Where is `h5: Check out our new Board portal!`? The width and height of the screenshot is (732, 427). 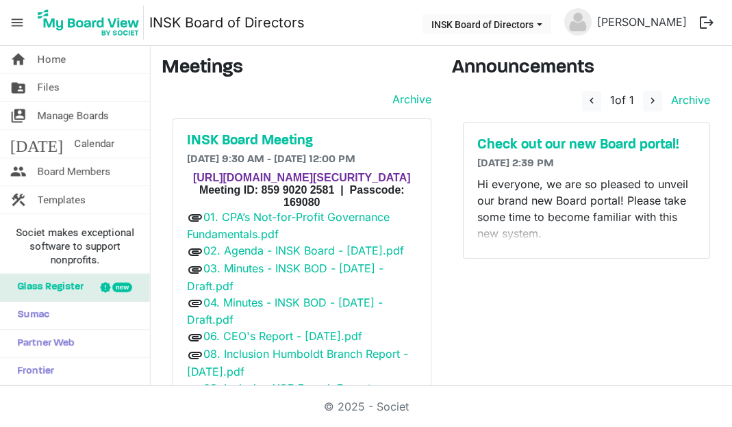
h5: Check out our new Board portal! is located at coordinates (587, 145).